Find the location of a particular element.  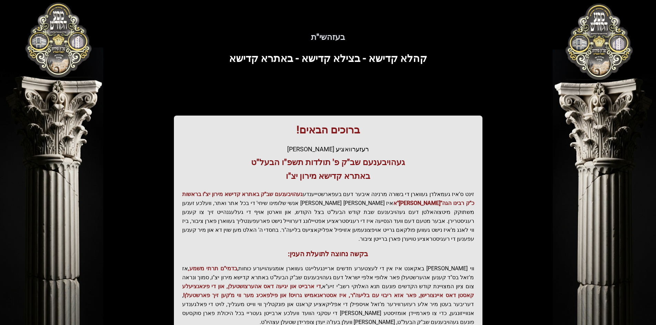

span: קהלא קדישא - בצילא קדישא - באתרא קדישא is located at coordinates (328, 58).